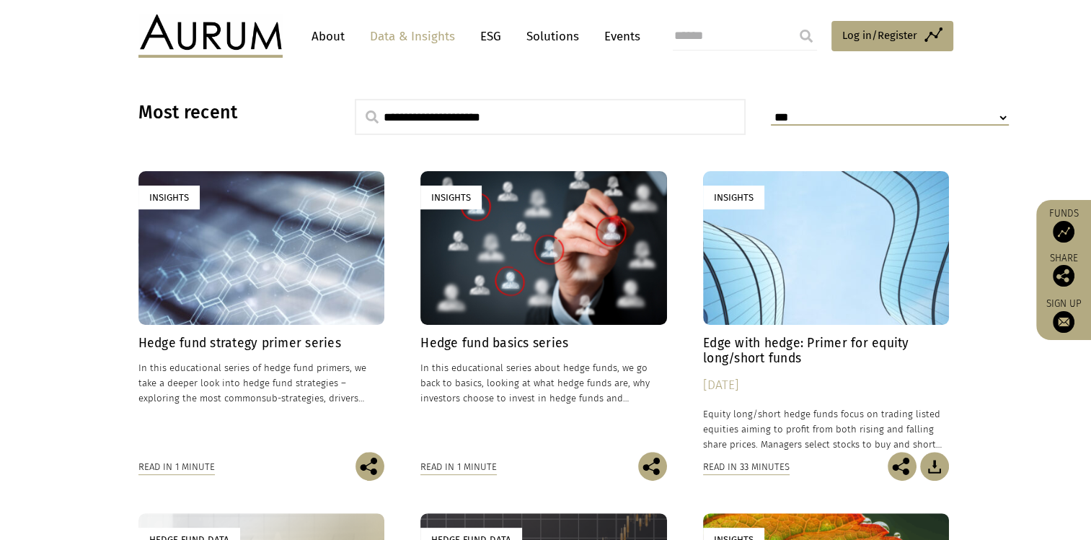 The image size is (1091, 540). Describe the element at coordinates (328, 36) in the screenshot. I see `a: About` at that location.